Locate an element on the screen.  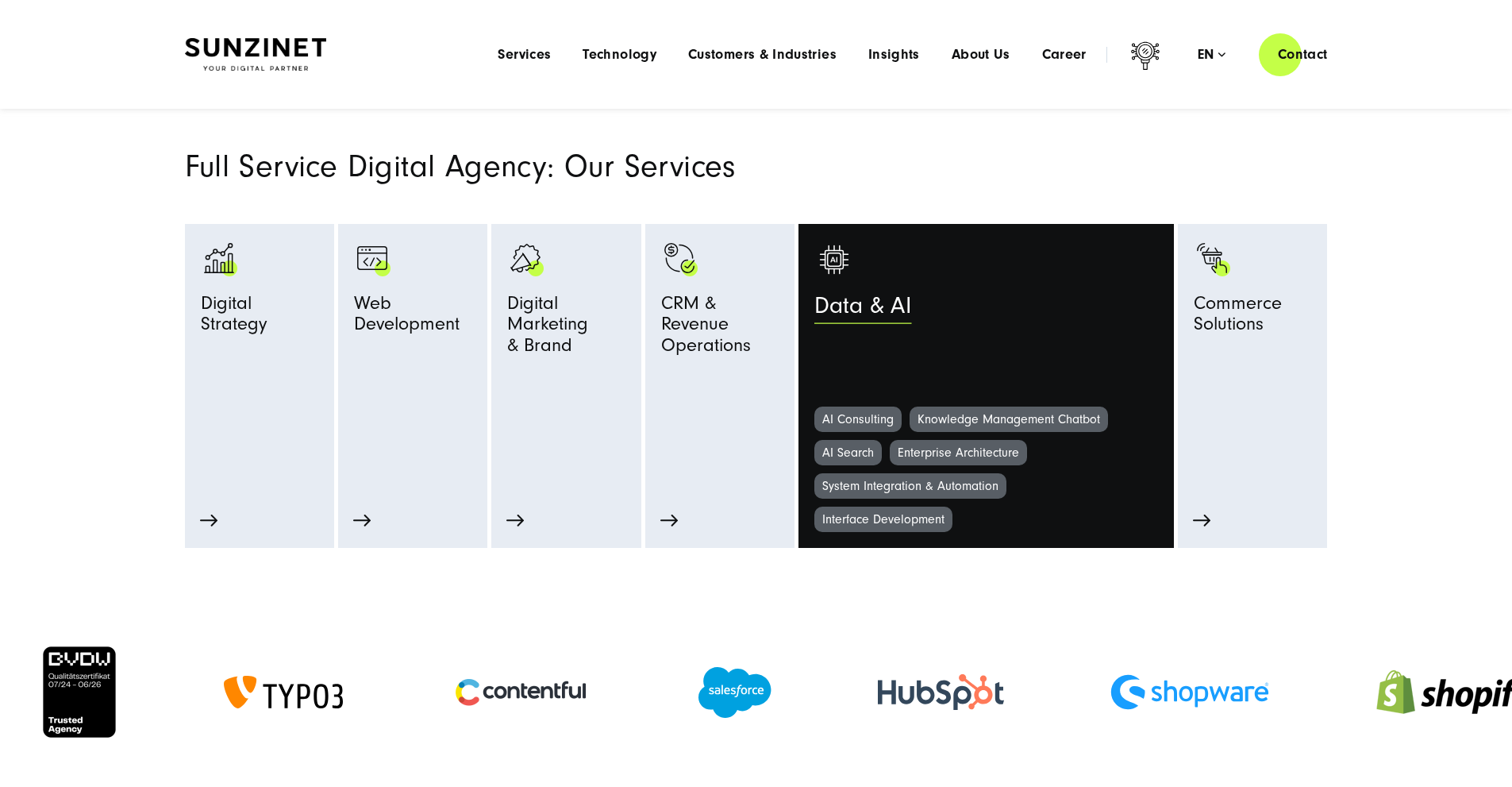
span: Services is located at coordinates (524, 55).